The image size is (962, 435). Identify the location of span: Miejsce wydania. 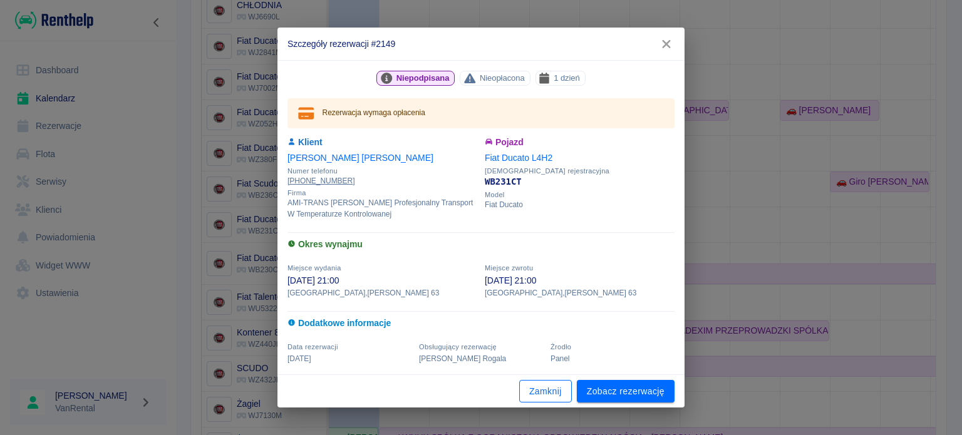
(315, 268).